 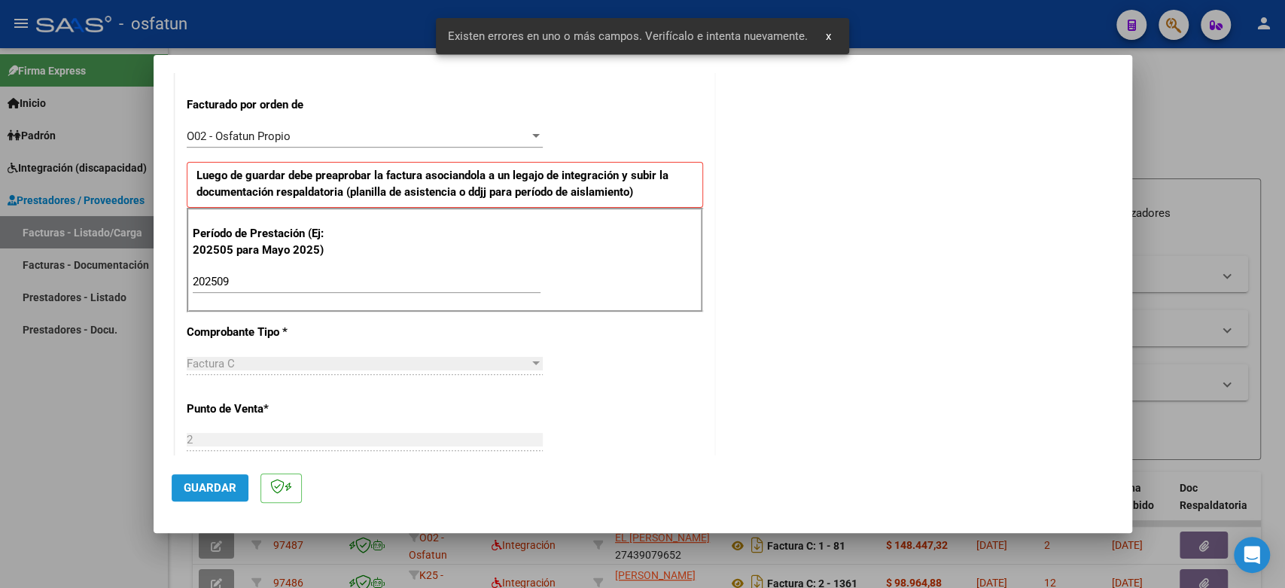 I want to click on p: Facturado por orden de, so click(x=264, y=105).